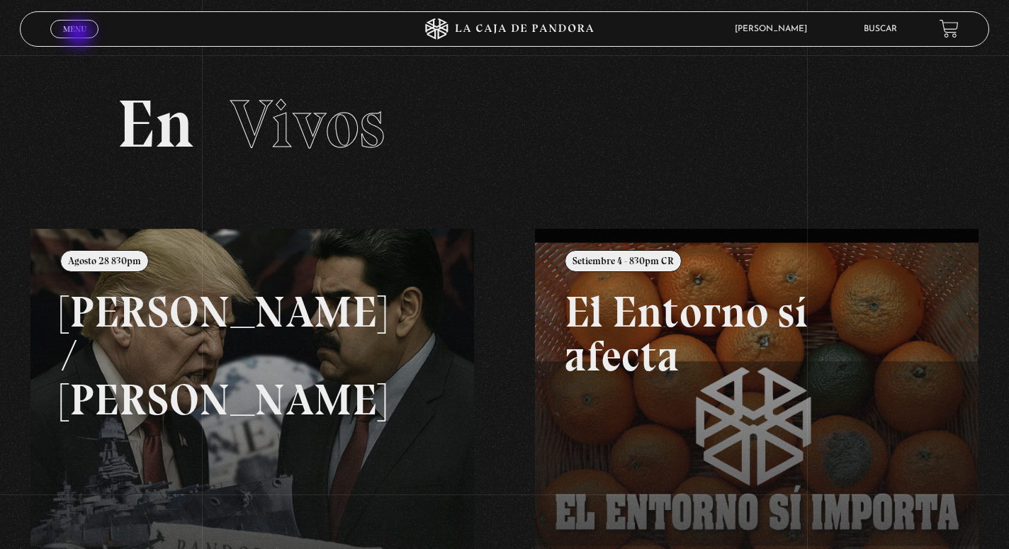  I want to click on span: Cerrar, so click(74, 41).